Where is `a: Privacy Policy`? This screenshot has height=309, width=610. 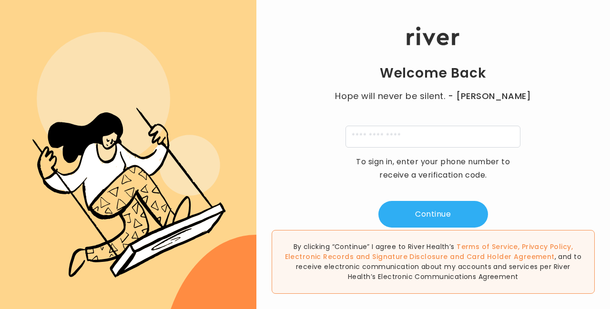
a: Privacy Policy is located at coordinates (547, 247).